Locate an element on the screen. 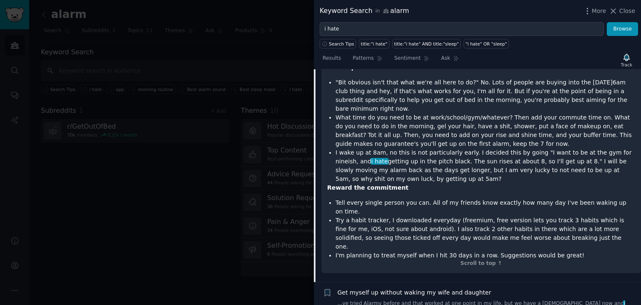  div: title:"i hate" AND title:"sleep" is located at coordinates (426, 44).